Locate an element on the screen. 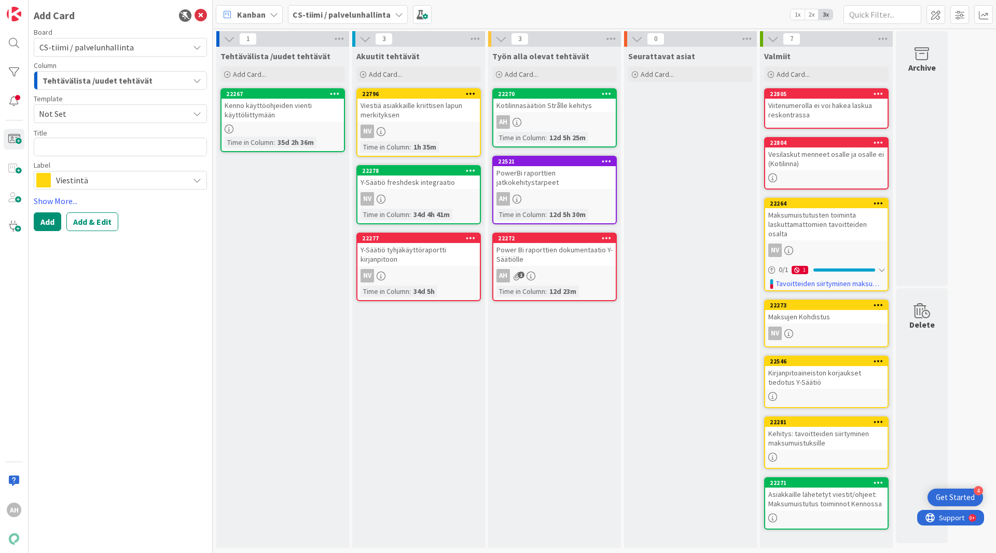  a: 22281Kehitys: tavoitteiden siirtyminen maksumuistuksille is located at coordinates (827, 442).